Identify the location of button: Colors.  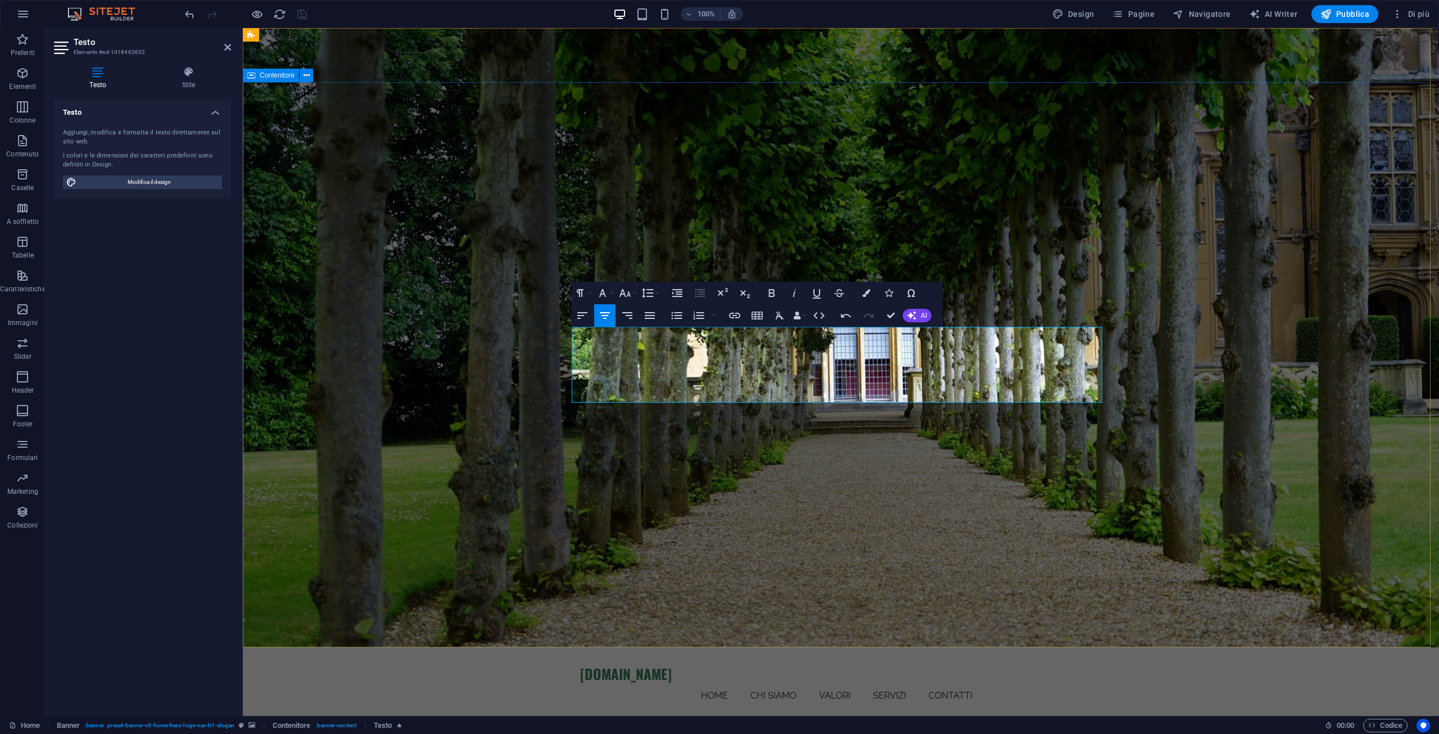
(866, 293).